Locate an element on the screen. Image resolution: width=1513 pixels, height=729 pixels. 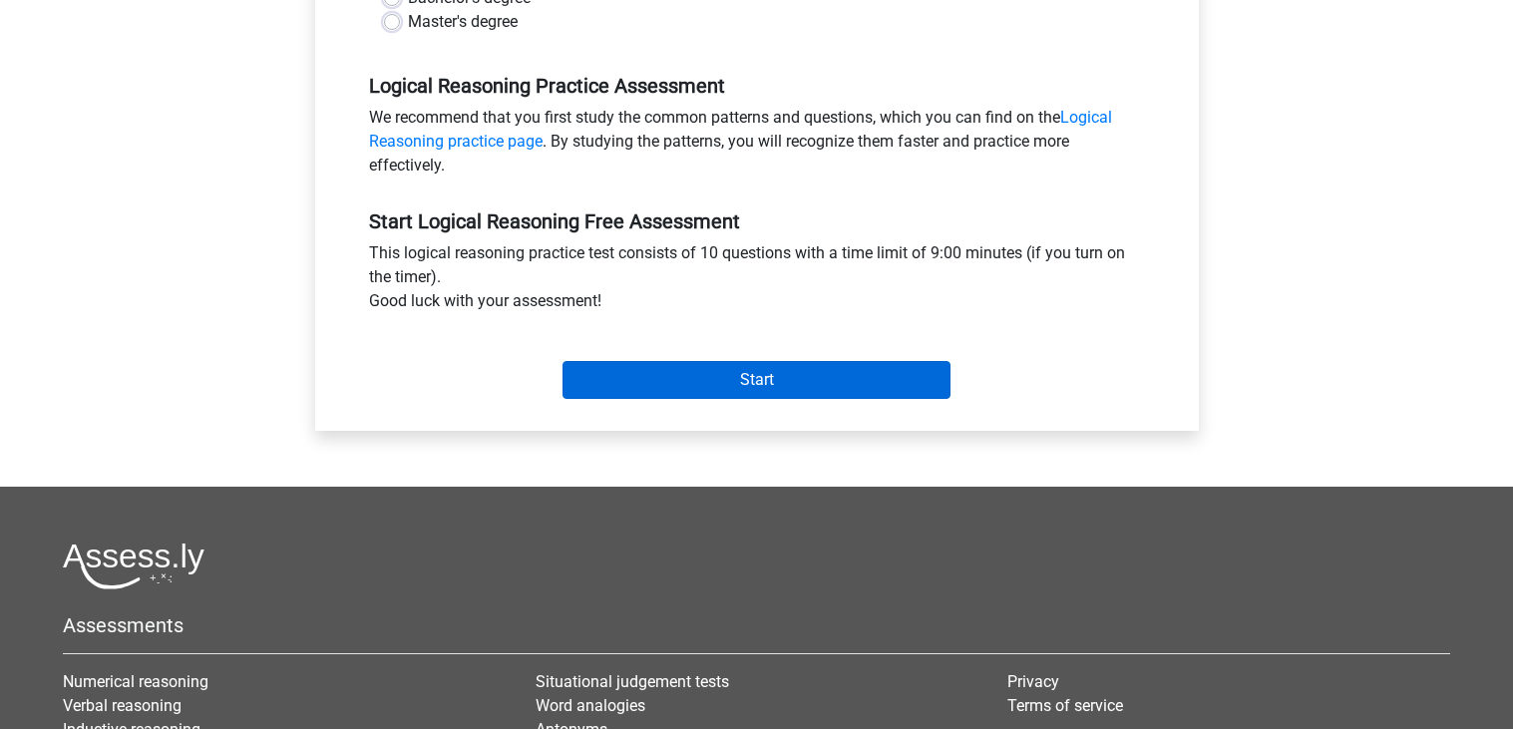
a: Numerical reasoning is located at coordinates (136, 681).